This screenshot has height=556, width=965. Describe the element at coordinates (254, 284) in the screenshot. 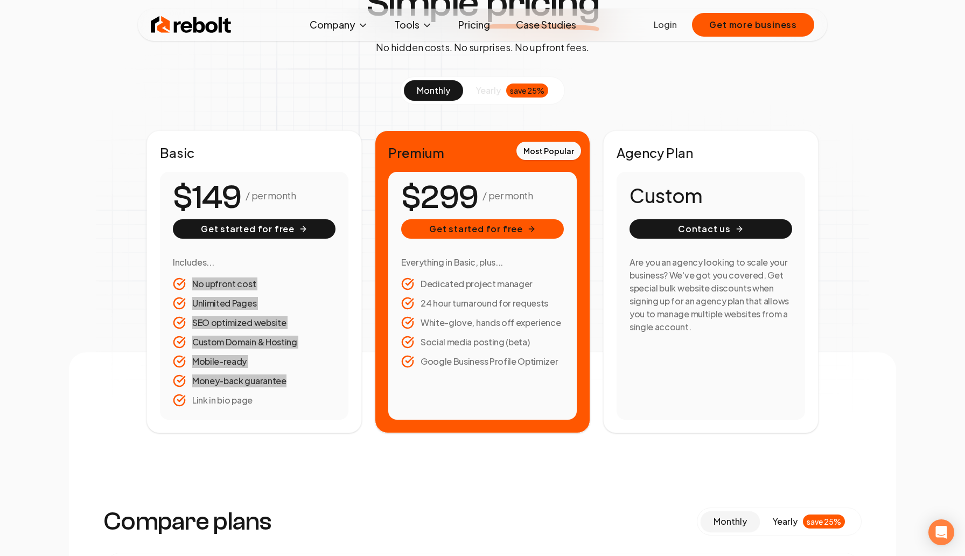

I see `li: No upfront cost` at that location.